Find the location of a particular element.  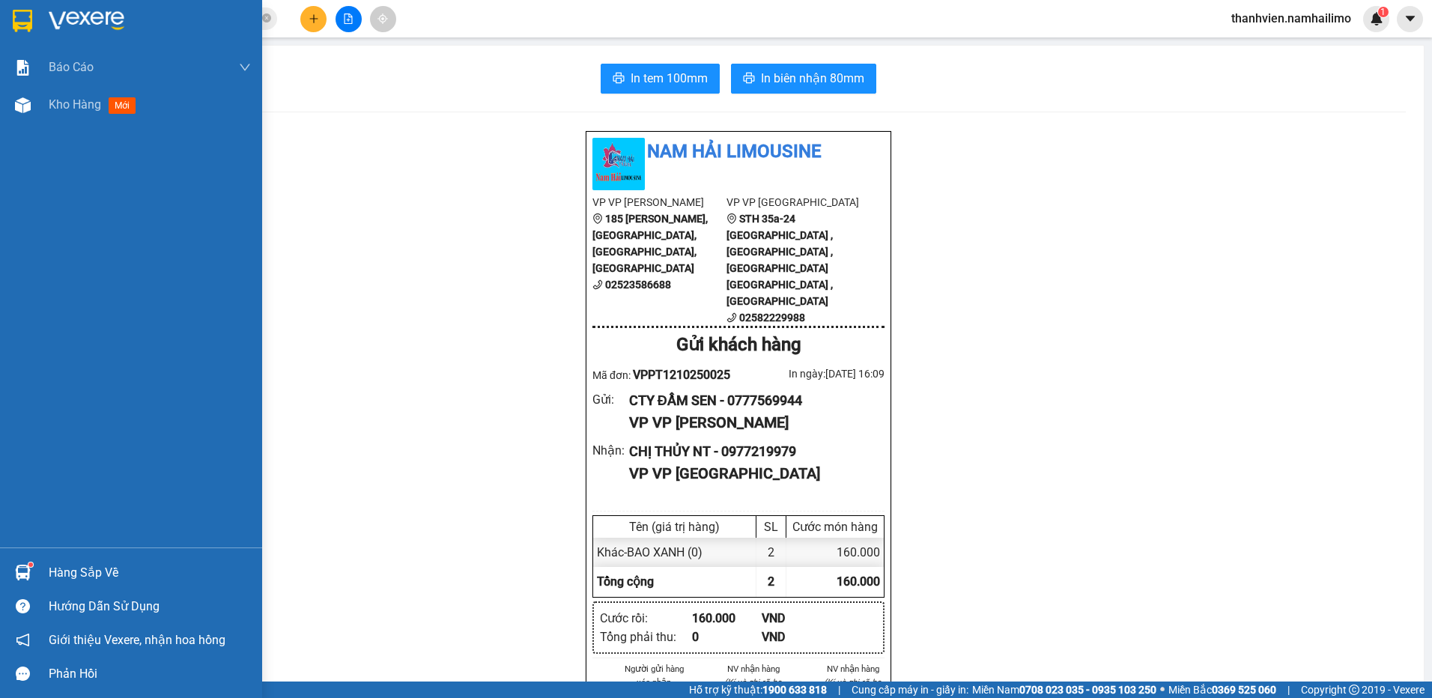

span: notification is located at coordinates (22, 639).